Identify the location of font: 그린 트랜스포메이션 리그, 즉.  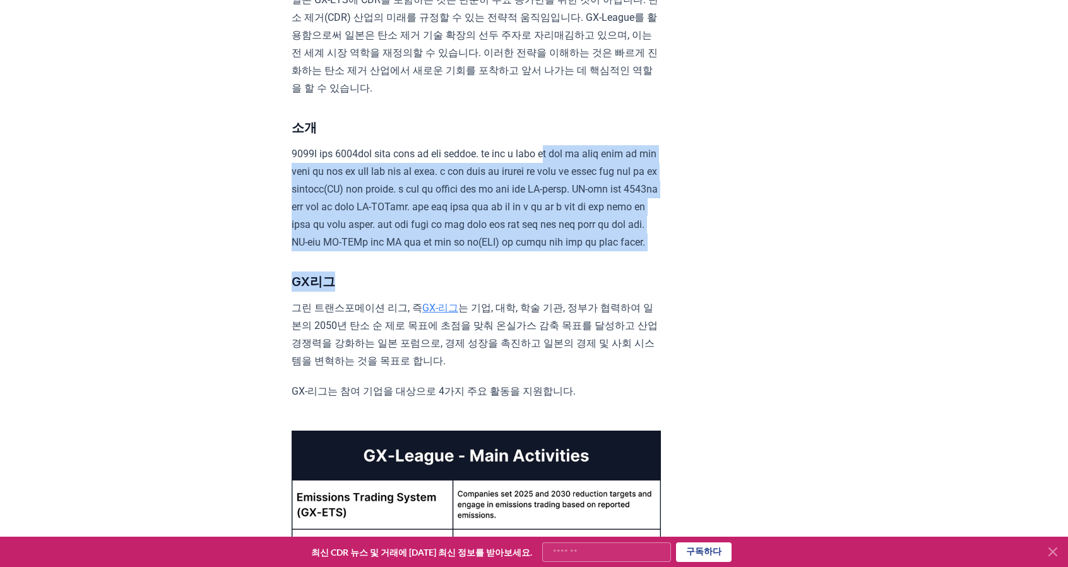
(357, 307).